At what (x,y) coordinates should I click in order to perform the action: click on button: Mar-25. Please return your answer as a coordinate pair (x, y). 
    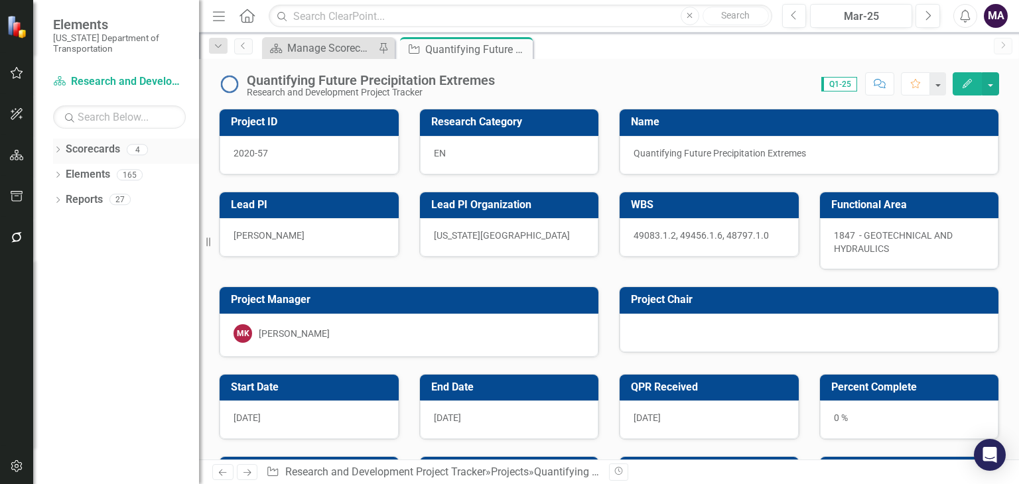
    Looking at the image, I should click on (861, 16).